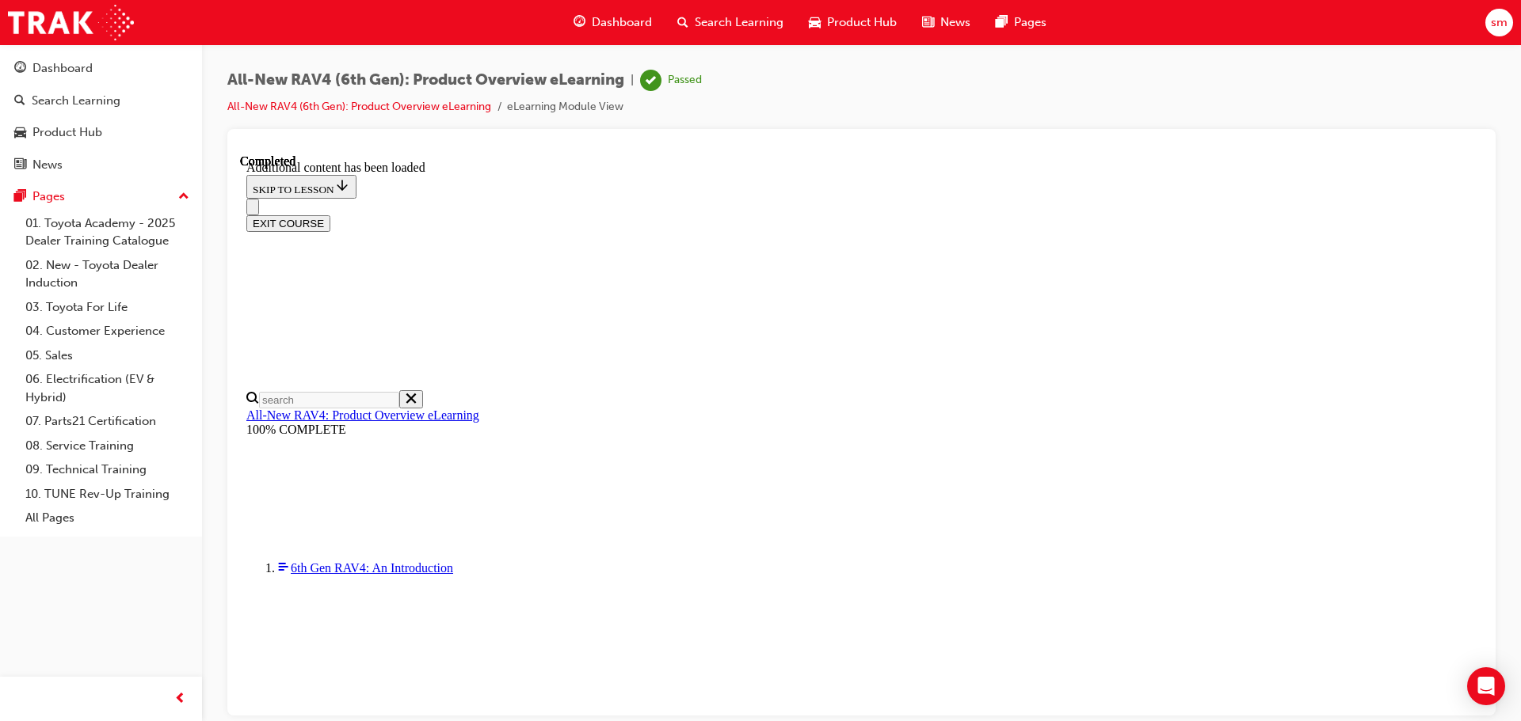 The width and height of the screenshot is (1521, 721). I want to click on input: Search, so click(89, 246).